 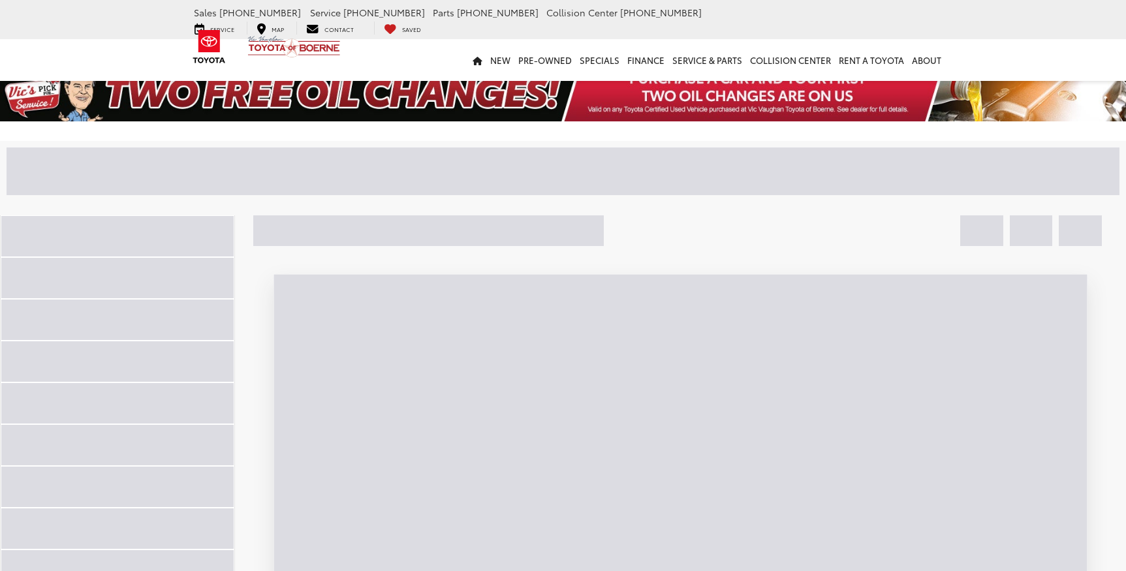 I want to click on a: Rent a Toyota, so click(x=872, y=60).